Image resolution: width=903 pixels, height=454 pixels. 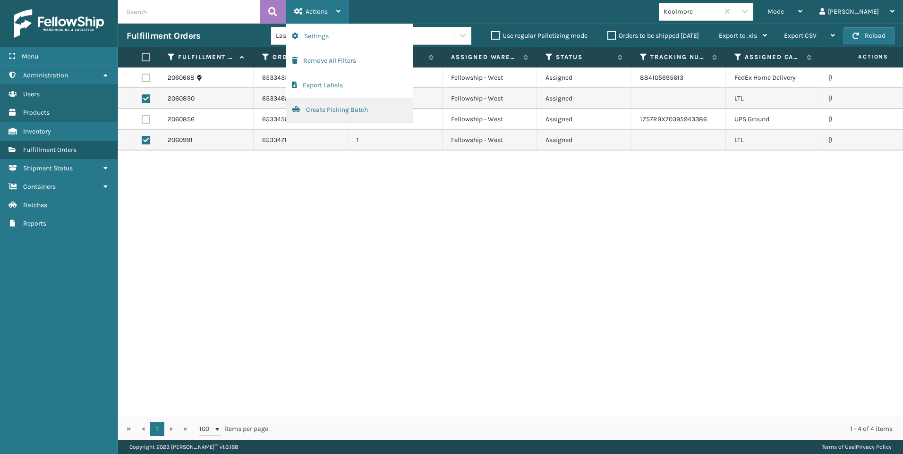 I want to click on img: logo, so click(x=59, y=24).